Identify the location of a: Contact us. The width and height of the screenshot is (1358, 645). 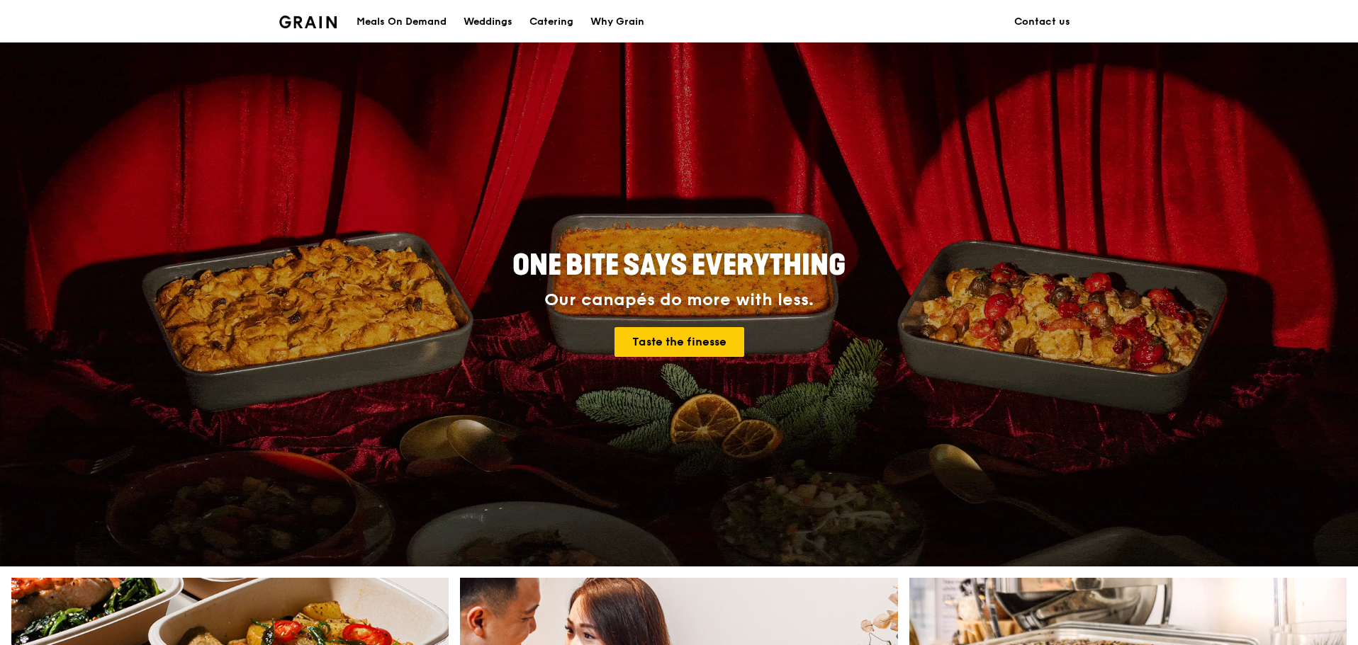
(1042, 22).